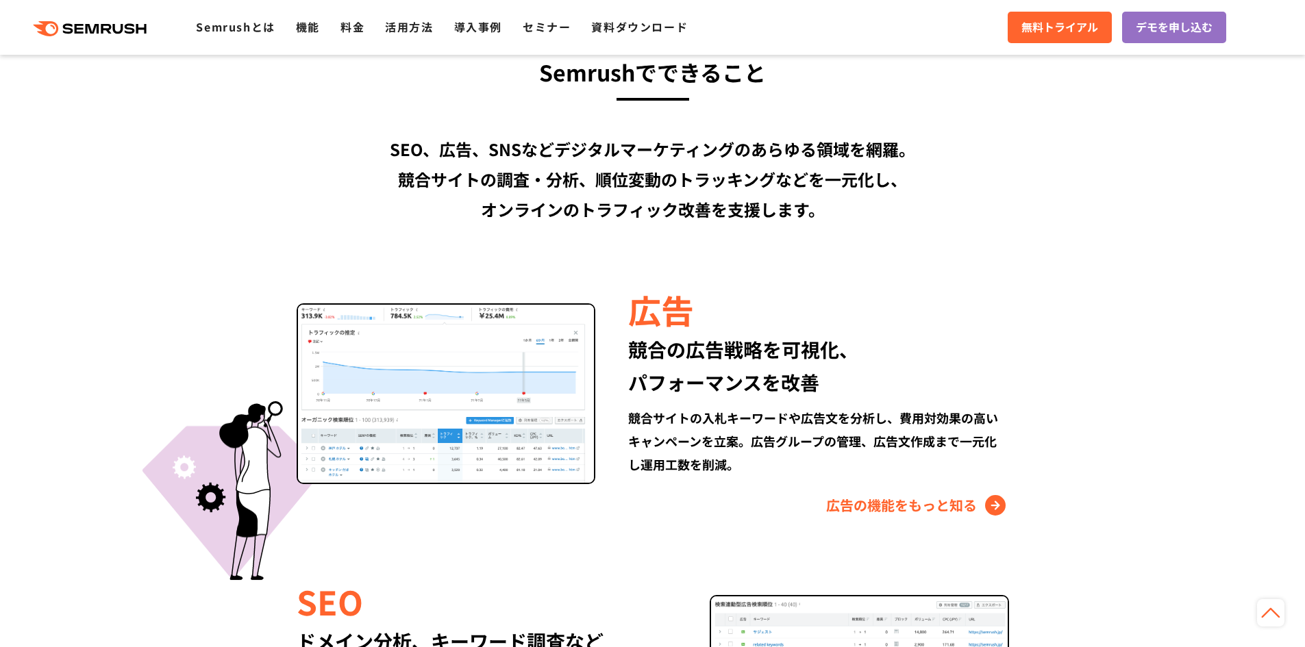 The image size is (1305, 647). I want to click on a: 料金, so click(352, 27).